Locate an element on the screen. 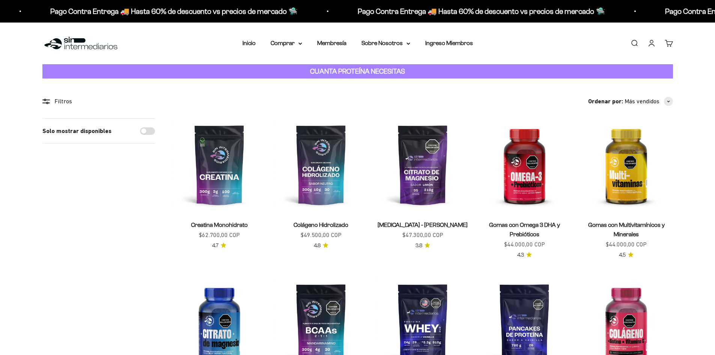  a: Gomas con Omega 3 DHA y Prebióticos is located at coordinates (525, 229).